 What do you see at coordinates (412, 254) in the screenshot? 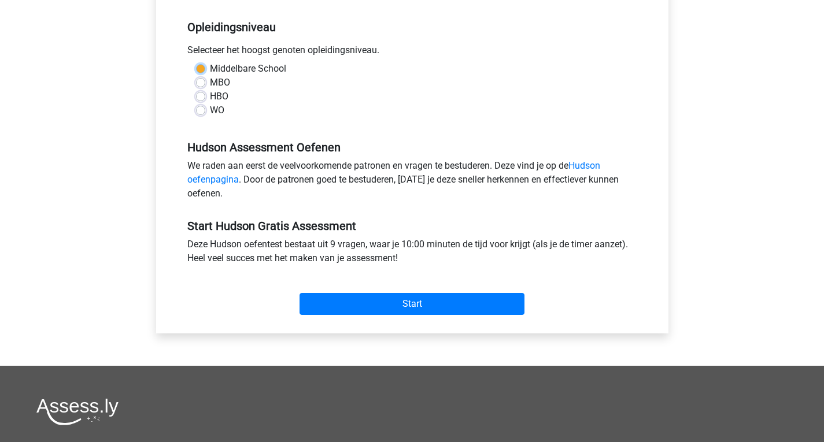
I see `div: Deze Hudson oefentest bestaat uit 9 vragen, waar je 10:00 minuten de tijd voor krijgt (als je de ...` at bounding box center [412, 254].